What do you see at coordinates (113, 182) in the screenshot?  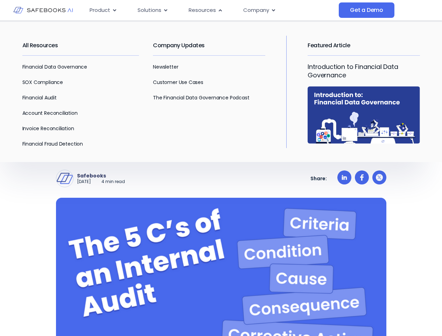 I see `p: 4 min read` at bounding box center [113, 182].